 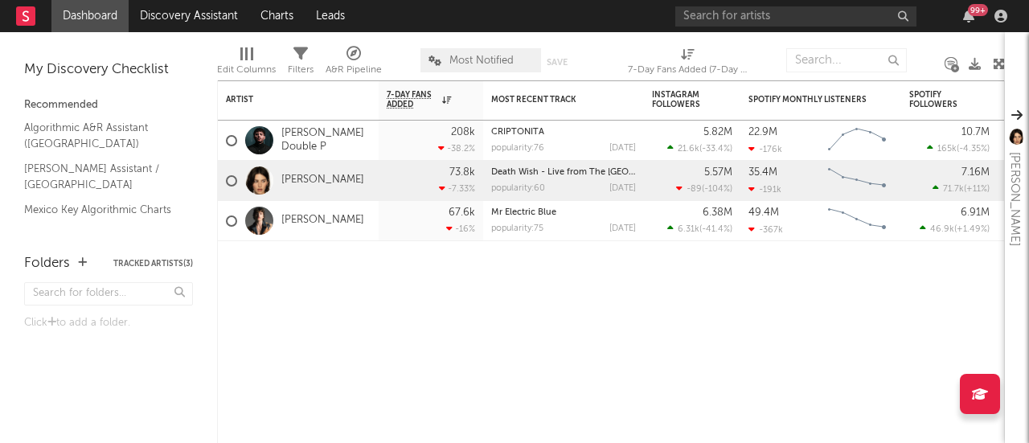 I want to click on div: CRIPTONITA, so click(x=564, y=132).